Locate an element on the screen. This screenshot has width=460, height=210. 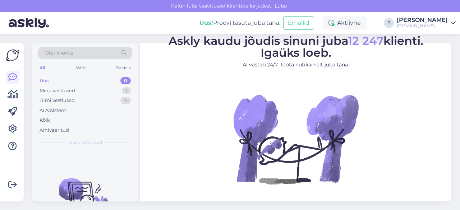
img: No Chat active is located at coordinates (296, 139).